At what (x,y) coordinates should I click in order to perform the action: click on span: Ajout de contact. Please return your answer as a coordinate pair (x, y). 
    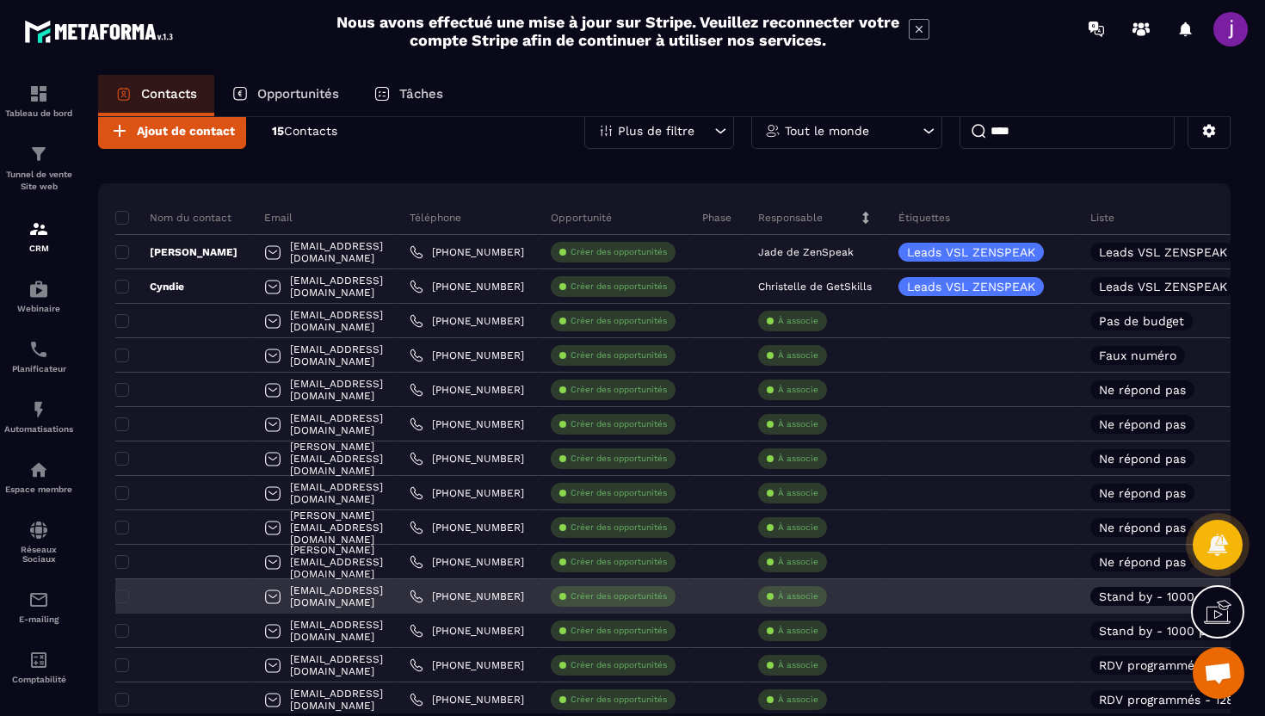
    Looking at the image, I should click on (186, 131).